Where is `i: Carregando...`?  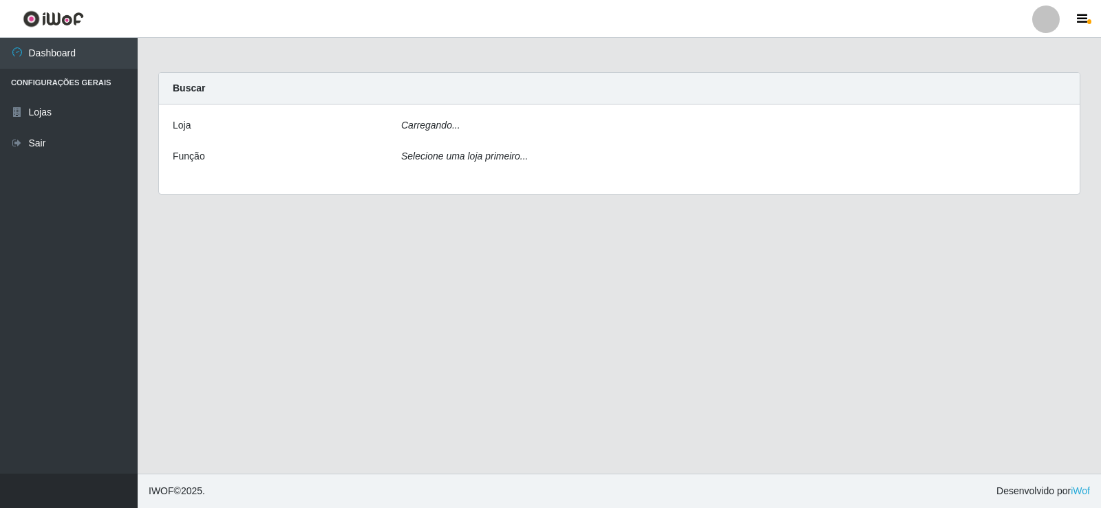
i: Carregando... is located at coordinates (431, 125).